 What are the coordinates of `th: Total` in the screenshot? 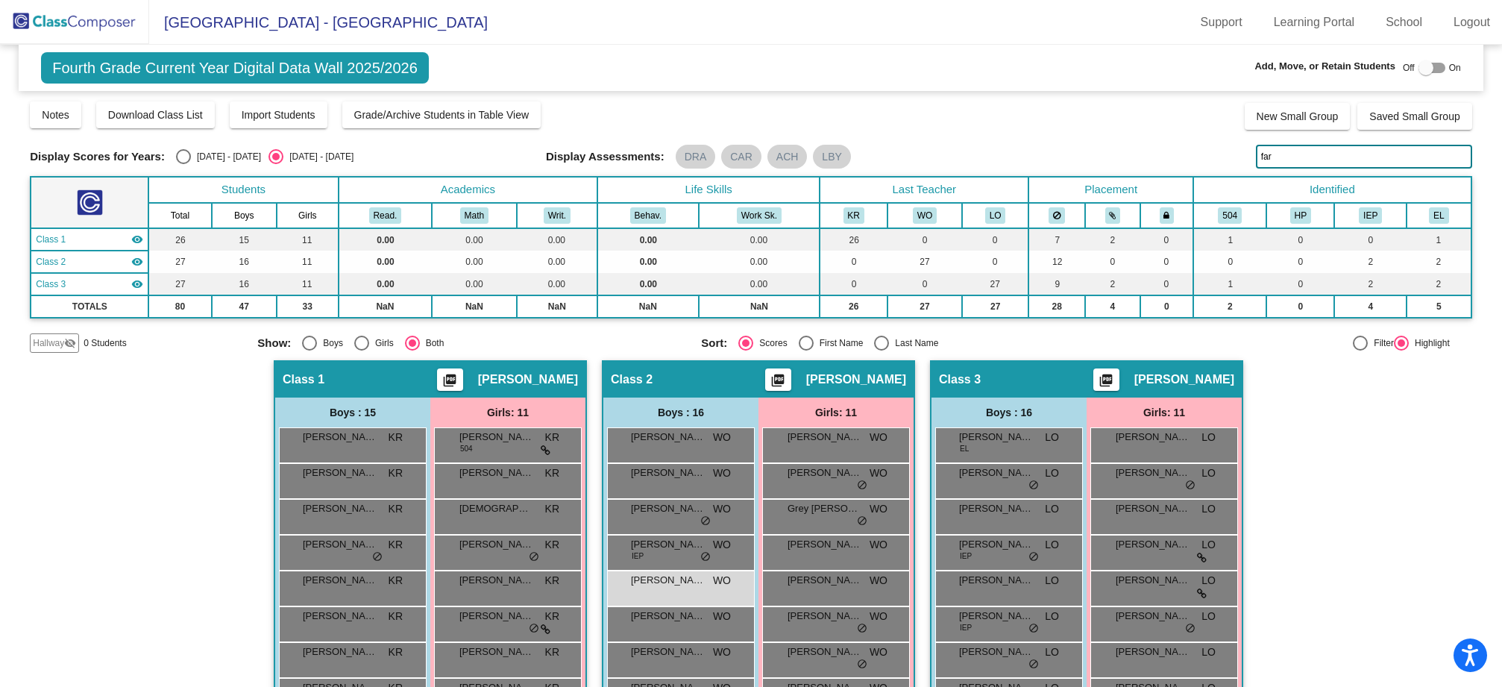 It's located at (180, 216).